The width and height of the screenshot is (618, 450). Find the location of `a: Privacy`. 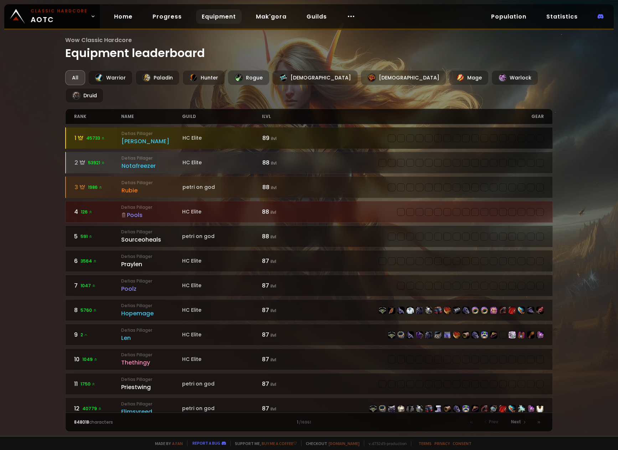

a: Privacy is located at coordinates (442, 444).